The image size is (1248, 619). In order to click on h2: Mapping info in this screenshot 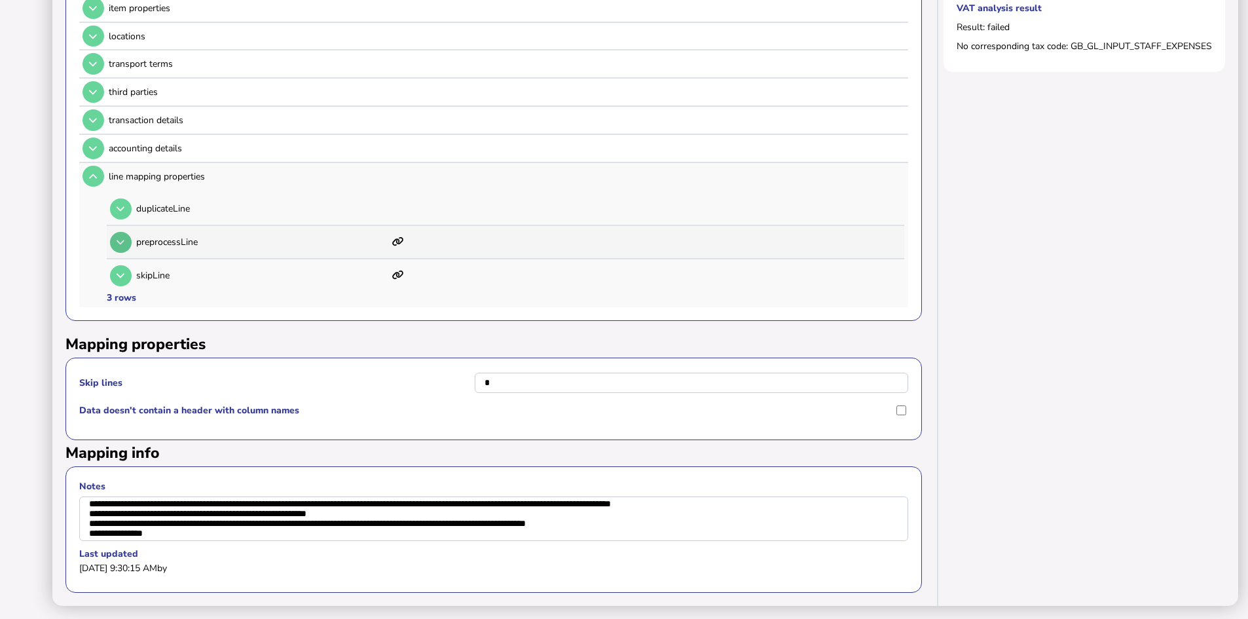, I will do `click(494, 452)`.